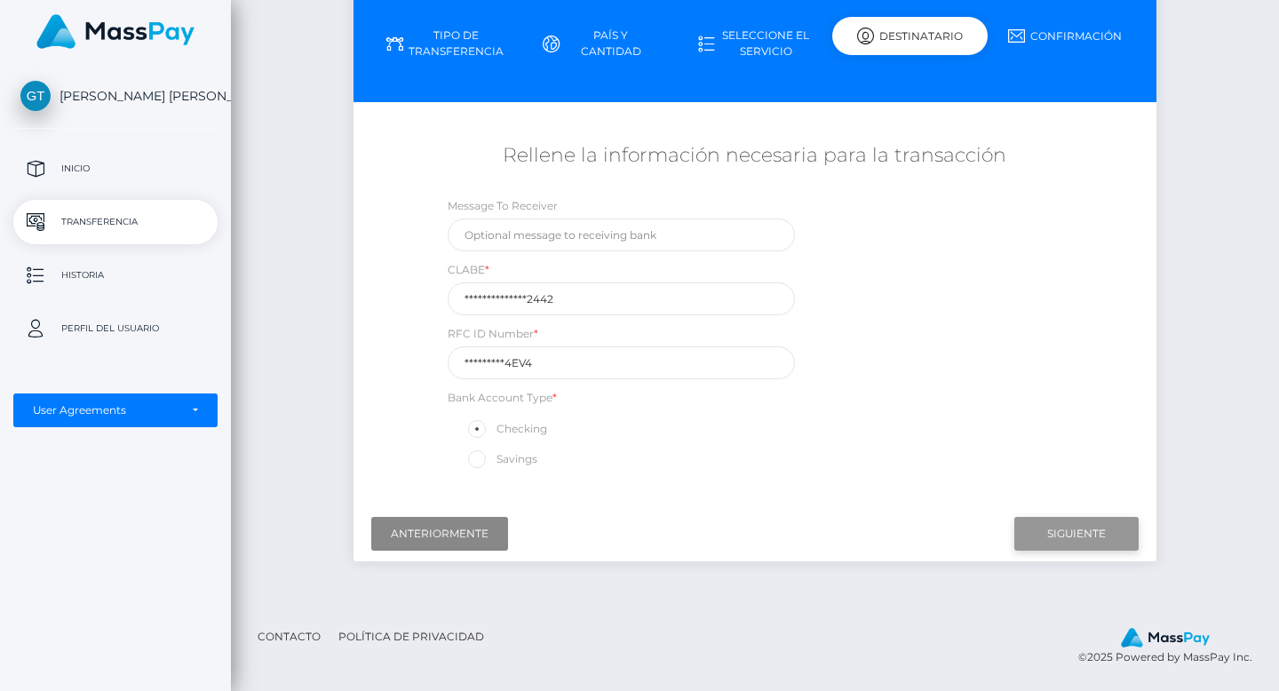 This screenshot has width=1279, height=691. What do you see at coordinates (115, 169) in the screenshot?
I see `p: Inicio` at bounding box center [115, 169].